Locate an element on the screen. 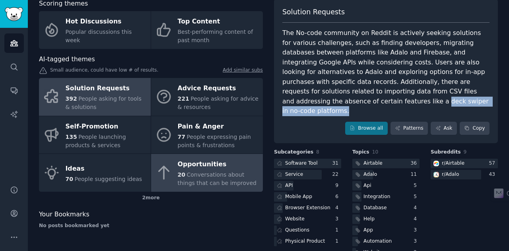  div: 1 is located at coordinates (338, 230).